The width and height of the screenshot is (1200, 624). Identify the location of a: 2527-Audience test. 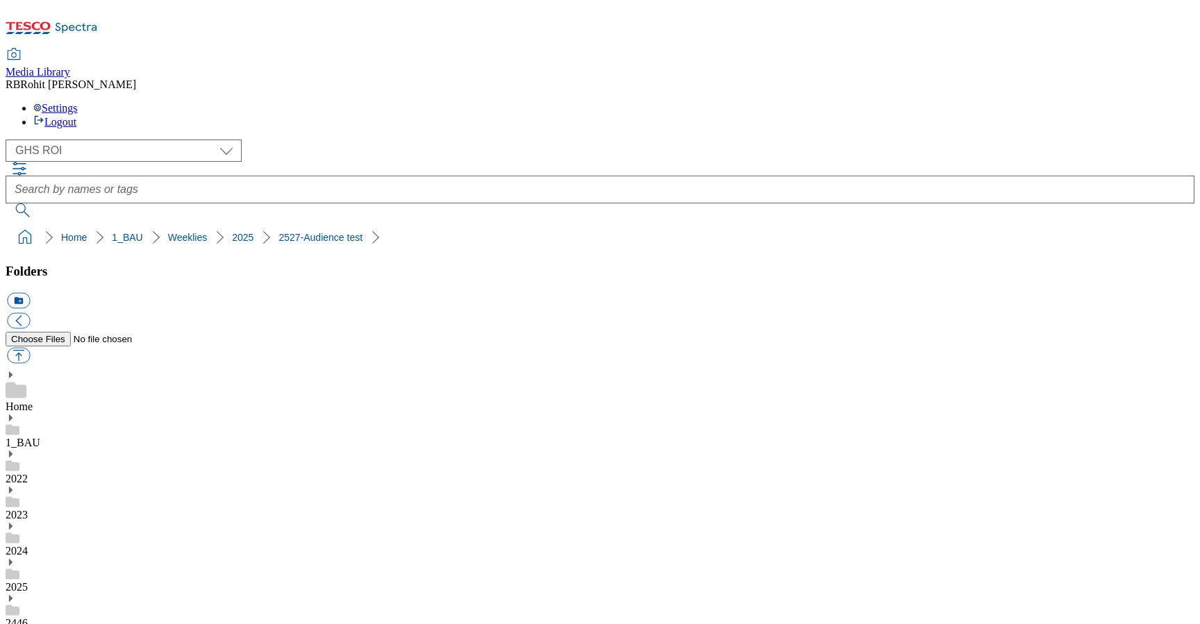
(320, 237).